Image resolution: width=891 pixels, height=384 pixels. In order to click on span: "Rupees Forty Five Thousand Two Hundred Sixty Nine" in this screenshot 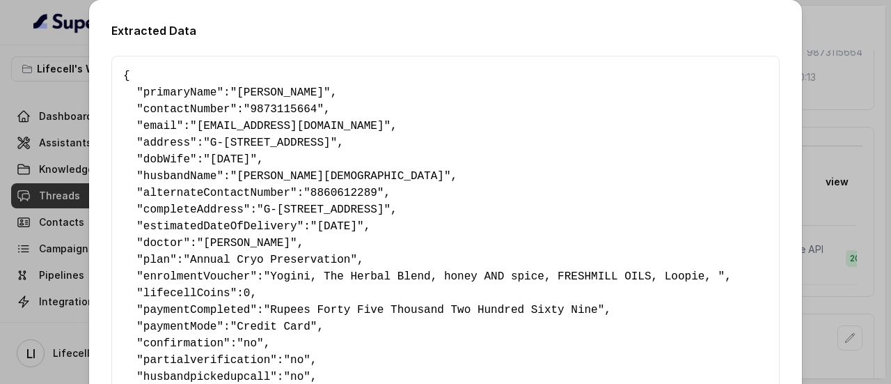, I will do `click(434, 310)`.